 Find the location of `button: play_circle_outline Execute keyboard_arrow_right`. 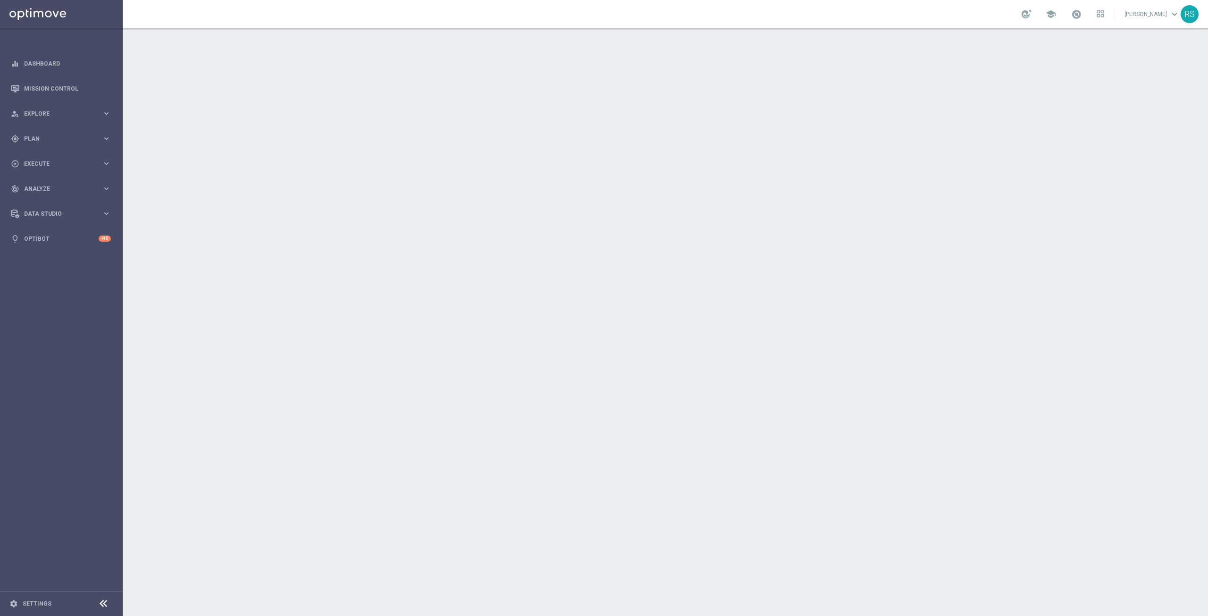

button: play_circle_outline Execute keyboard_arrow_right is located at coordinates (61, 164).